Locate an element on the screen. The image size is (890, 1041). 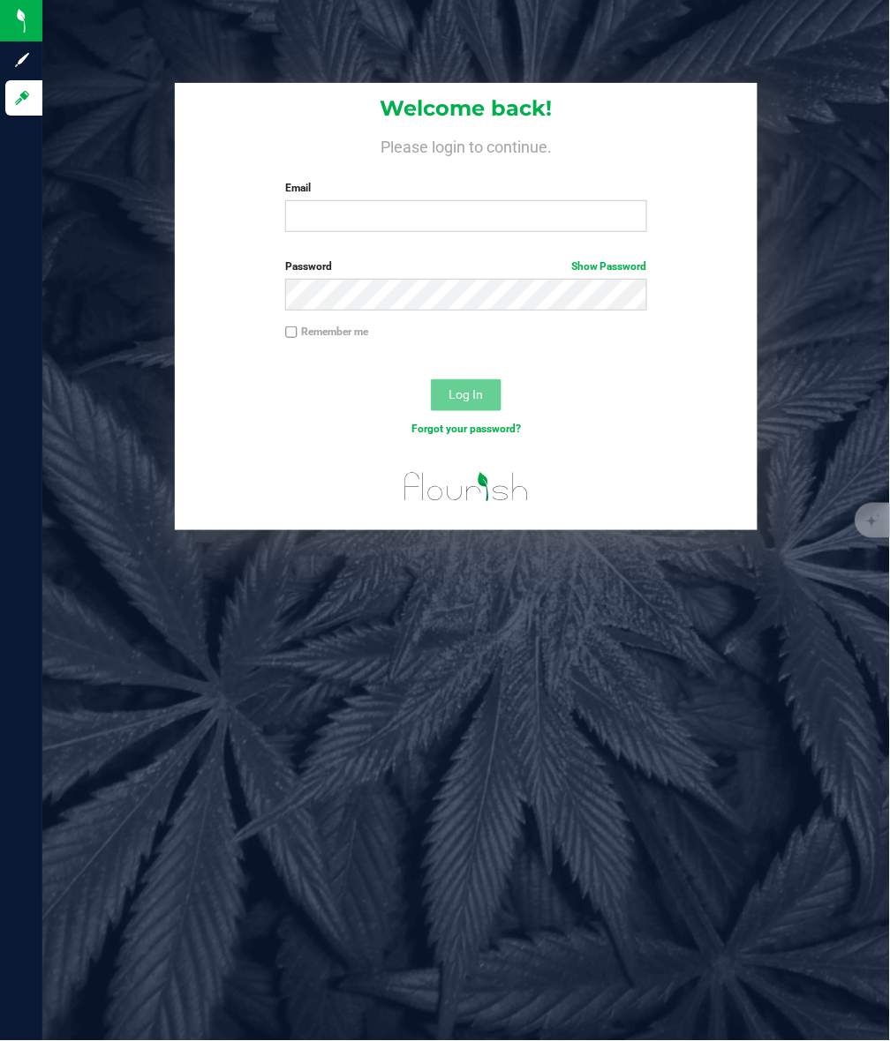
inline-svg: Log in is located at coordinates (22, 98).